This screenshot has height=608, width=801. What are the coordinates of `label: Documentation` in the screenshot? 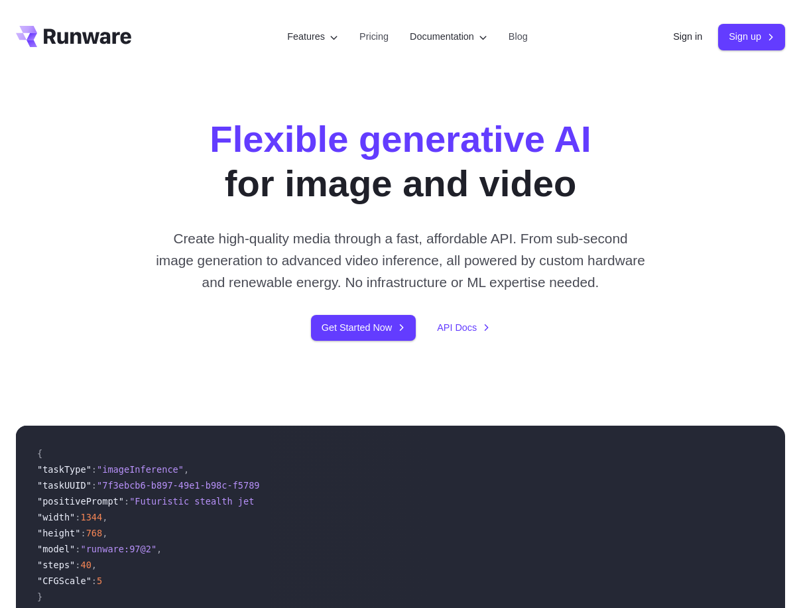 It's located at (448, 36).